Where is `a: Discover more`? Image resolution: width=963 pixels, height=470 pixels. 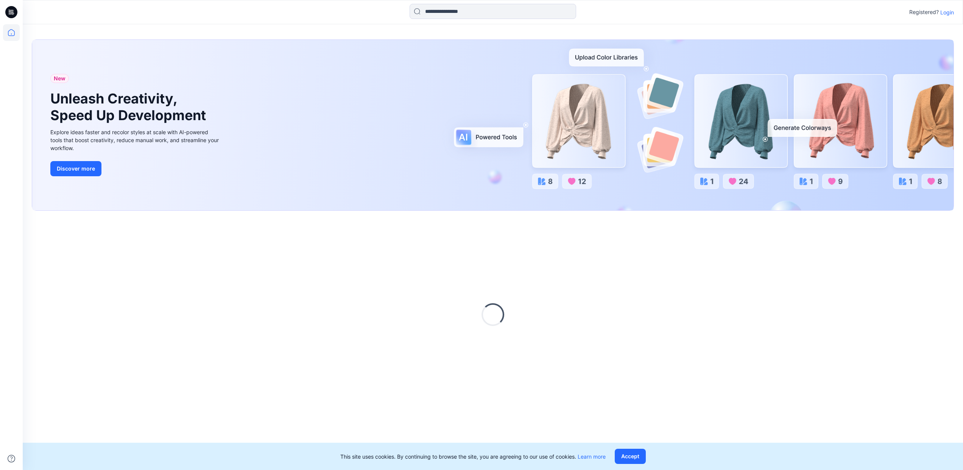 a: Discover more is located at coordinates (136, 169).